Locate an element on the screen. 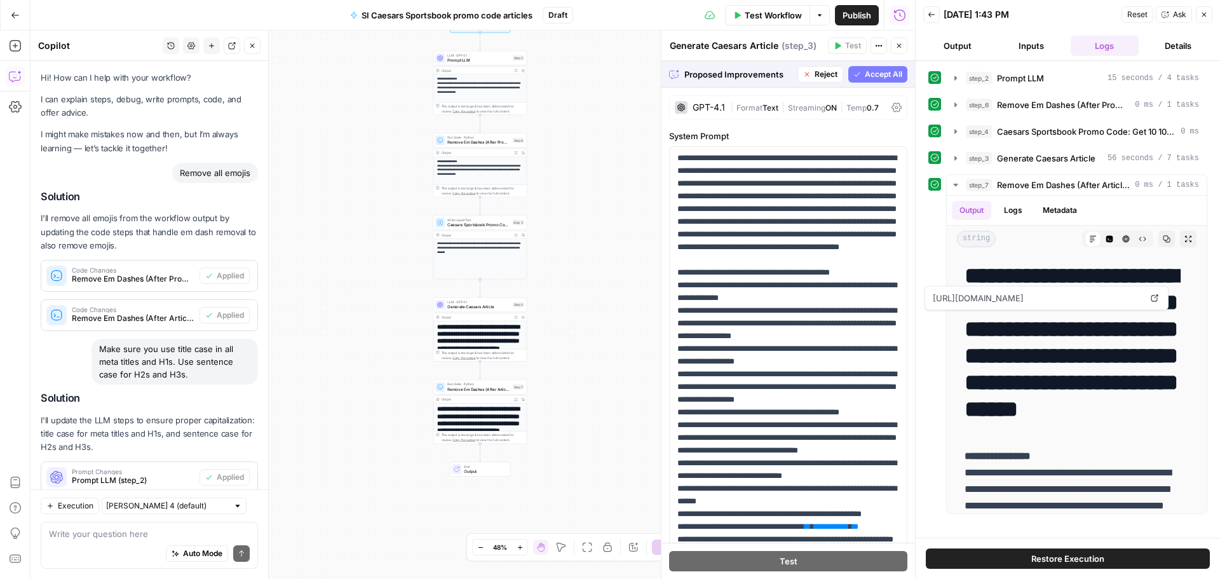 Image resolution: width=1220 pixels, height=579 pixels. p: Hi! How can I help with your workflow? is located at coordinates (149, 77).